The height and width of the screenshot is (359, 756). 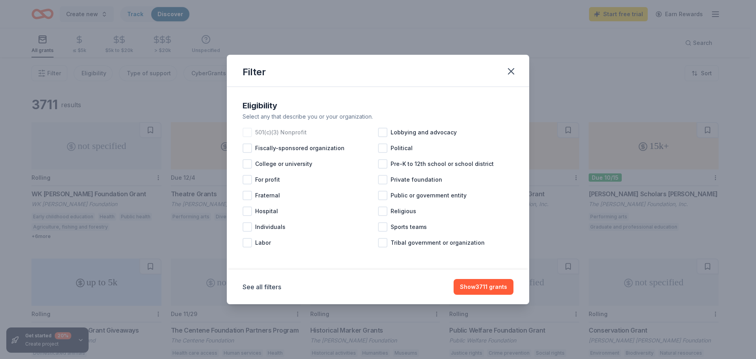 What do you see at coordinates (437, 243) in the screenshot?
I see `span: Tribal government or organization` at bounding box center [437, 243].